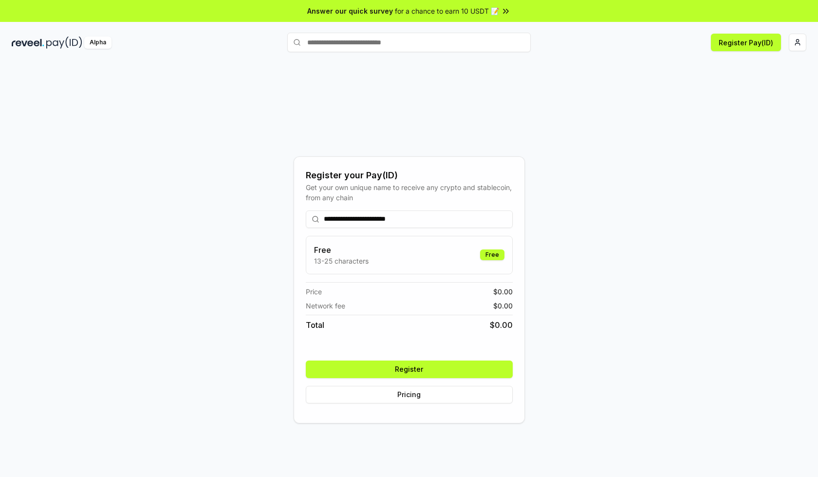 The height and width of the screenshot is (477, 818). I want to click on div: Free, so click(492, 255).